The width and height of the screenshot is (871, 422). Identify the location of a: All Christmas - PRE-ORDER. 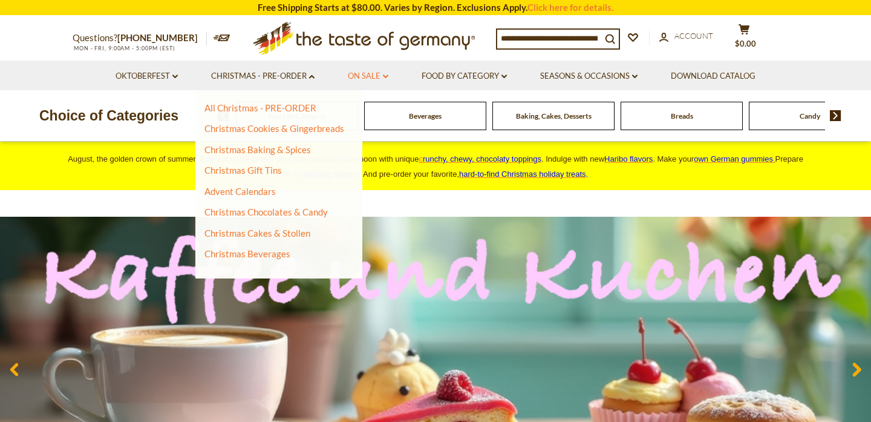
(260, 108).